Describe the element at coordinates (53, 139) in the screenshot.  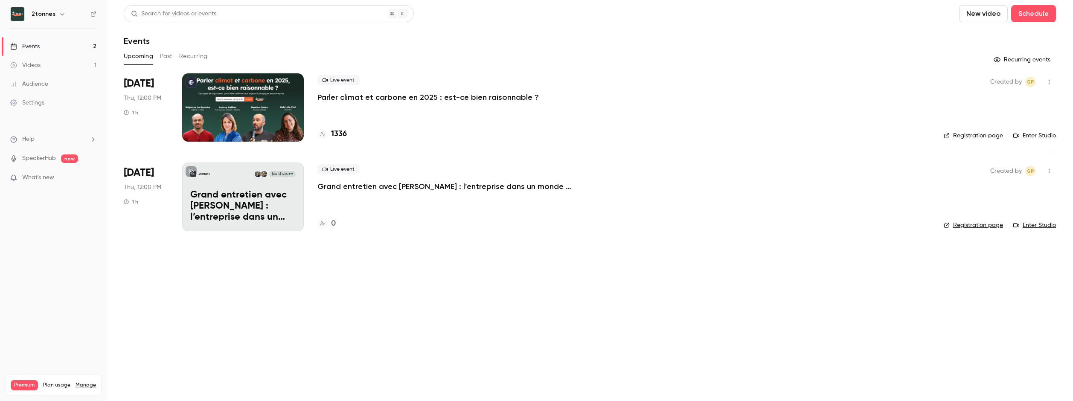
I see `li: help-dropdown-opener` at that location.